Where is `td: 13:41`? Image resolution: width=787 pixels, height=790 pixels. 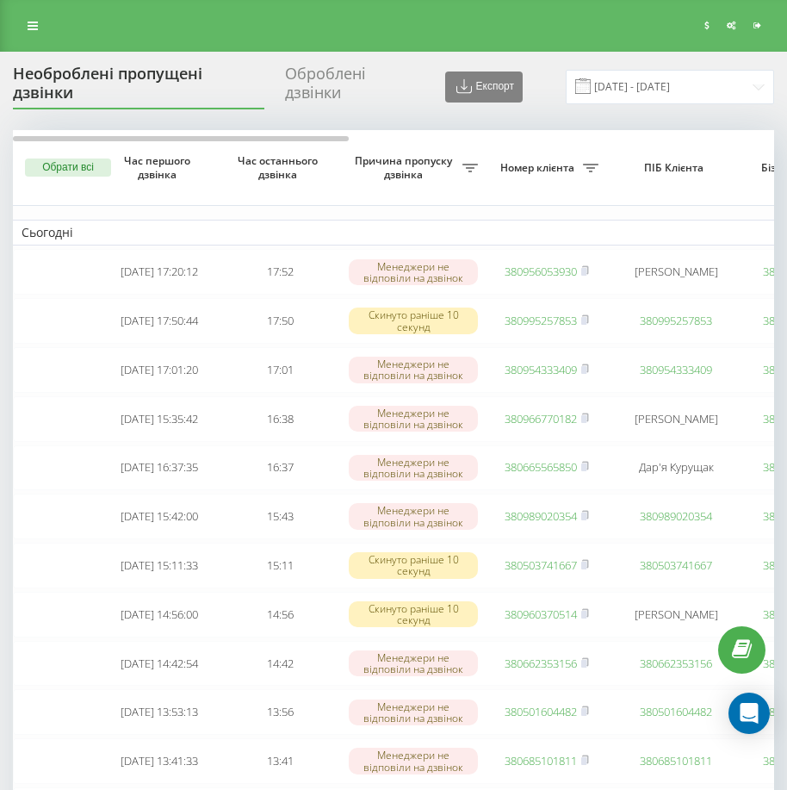
td: 13:41 is located at coordinates (280, 761).